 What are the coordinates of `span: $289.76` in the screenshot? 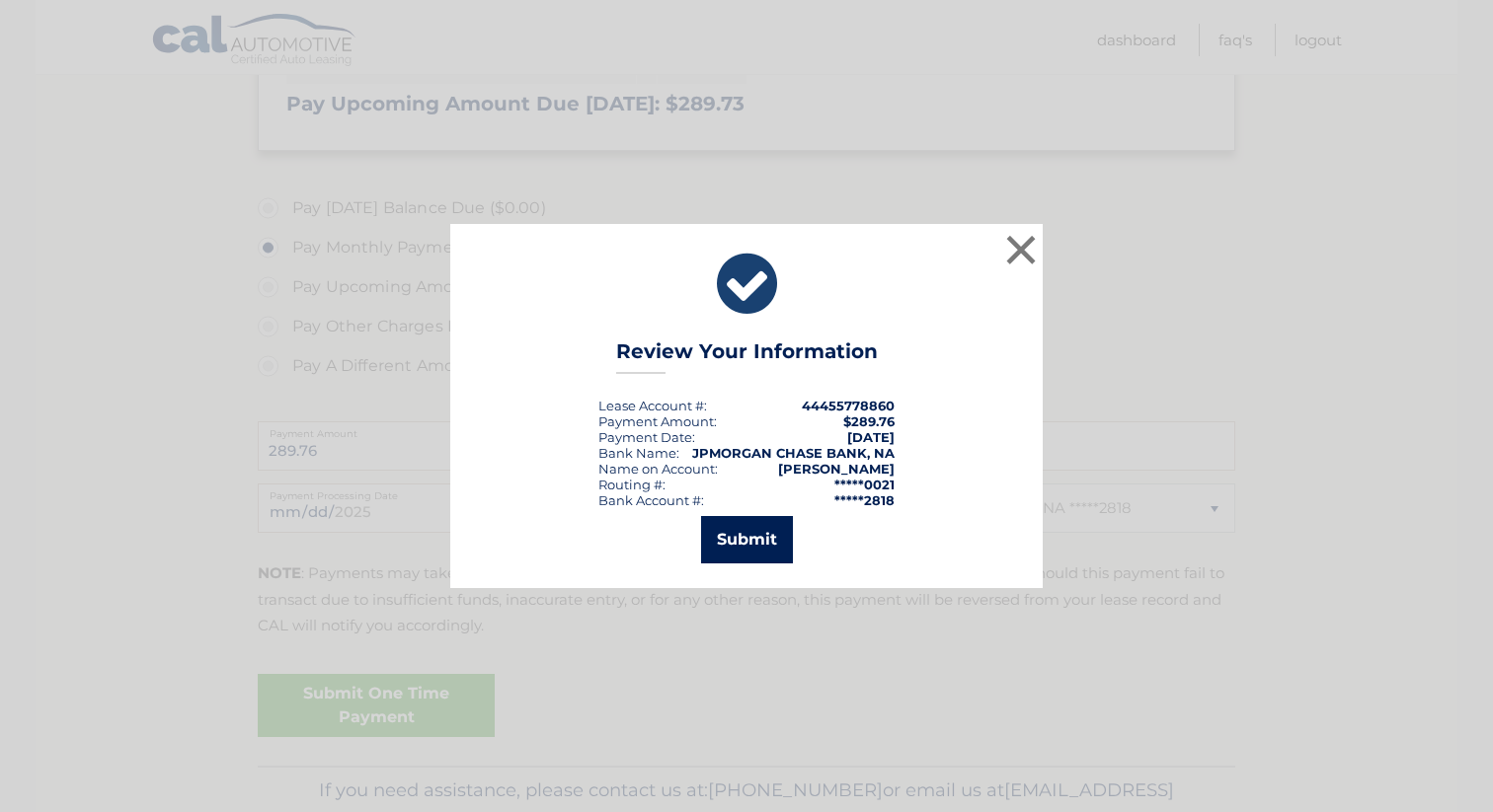 It's located at (869, 421).